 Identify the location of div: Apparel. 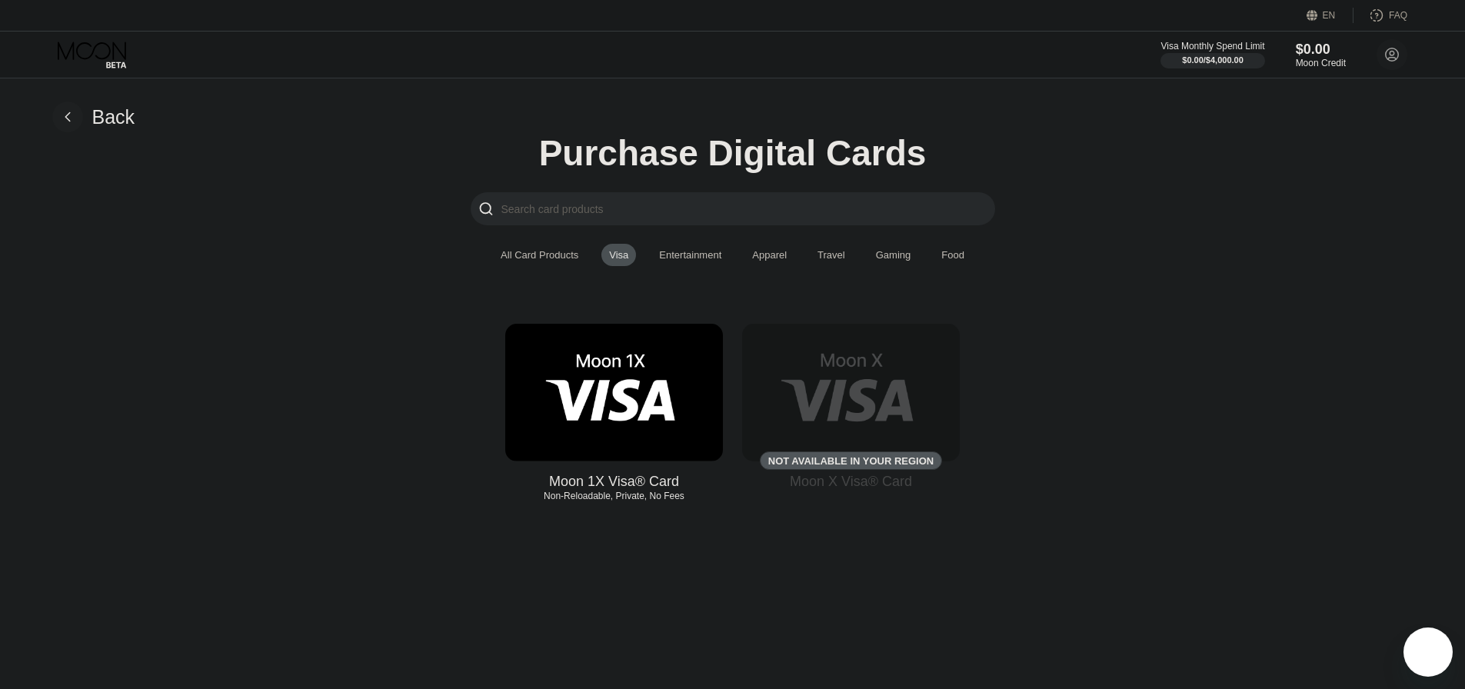
(769, 255).